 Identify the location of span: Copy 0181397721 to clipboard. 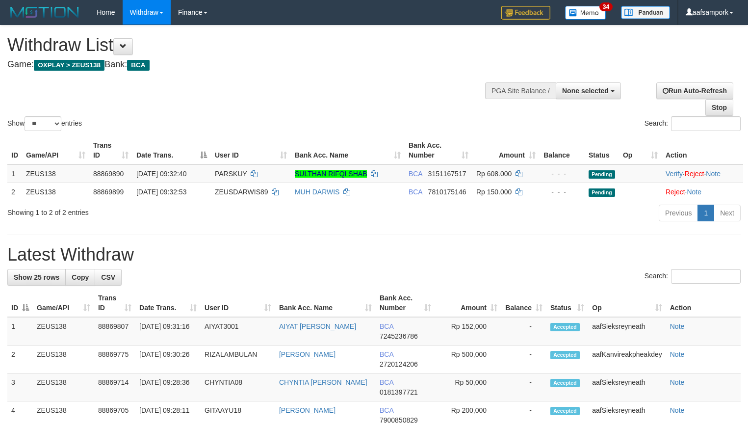
(399, 392).